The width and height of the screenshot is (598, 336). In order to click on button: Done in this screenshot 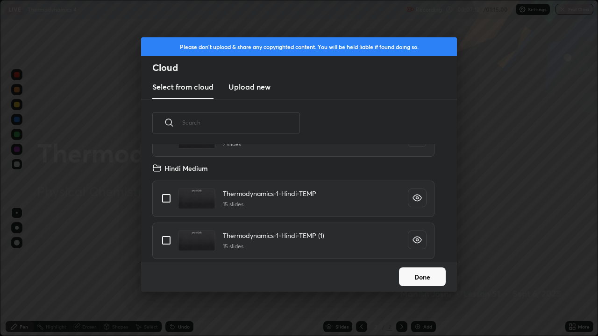, I will do `click(422, 277)`.